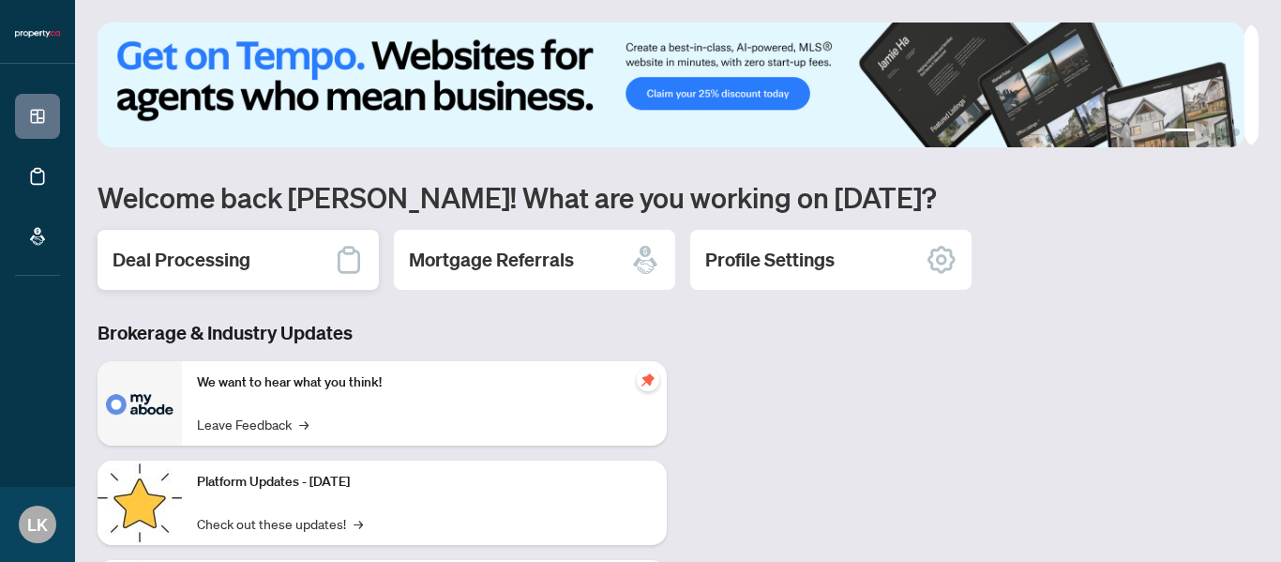 The height and width of the screenshot is (562, 1281). Describe the element at coordinates (38, 34) in the screenshot. I see `img: logo` at that location.